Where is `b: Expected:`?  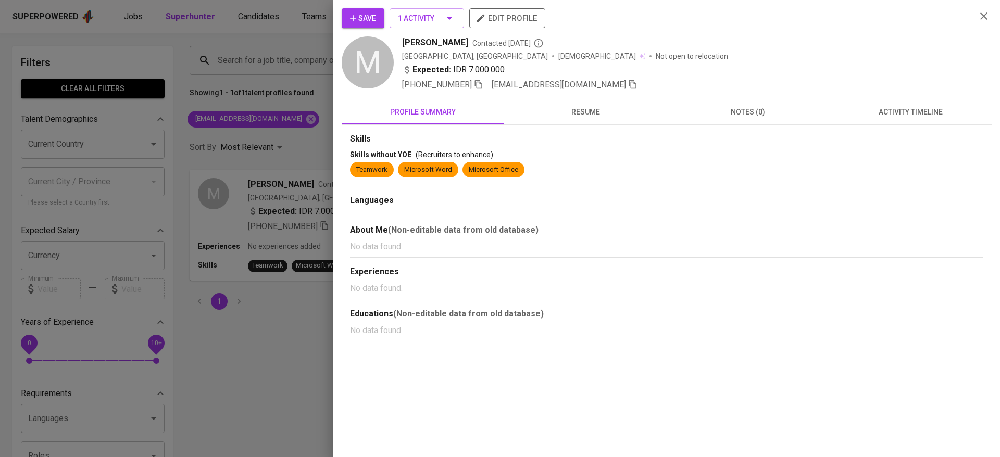 b: Expected: is located at coordinates (432, 70).